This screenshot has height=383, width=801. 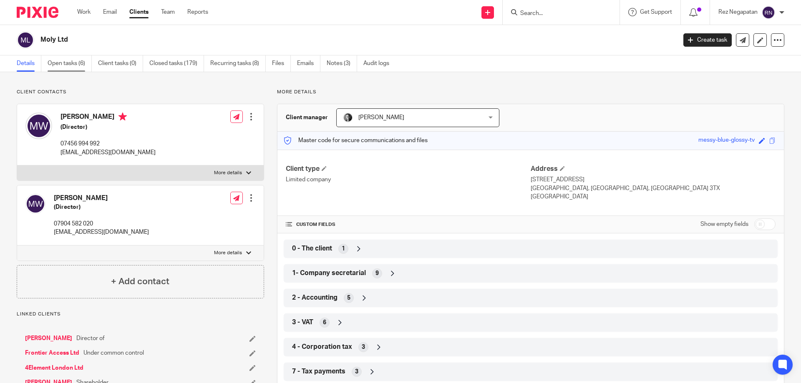 I want to click on h4: Client type, so click(x=408, y=169).